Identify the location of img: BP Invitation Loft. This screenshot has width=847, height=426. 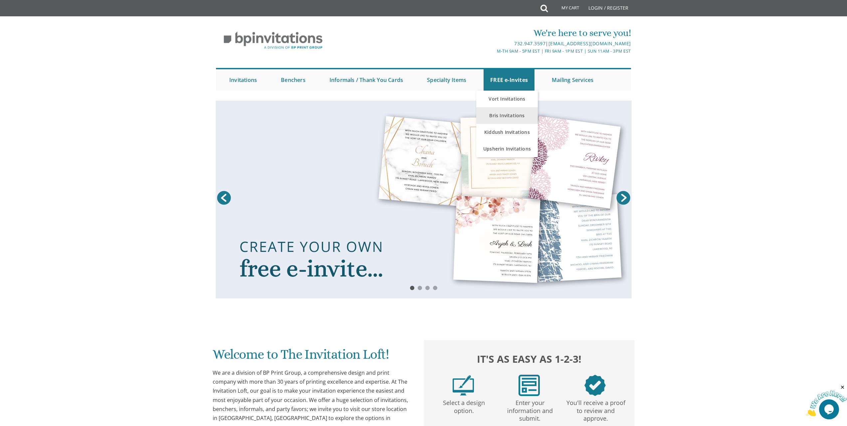
(273, 40).